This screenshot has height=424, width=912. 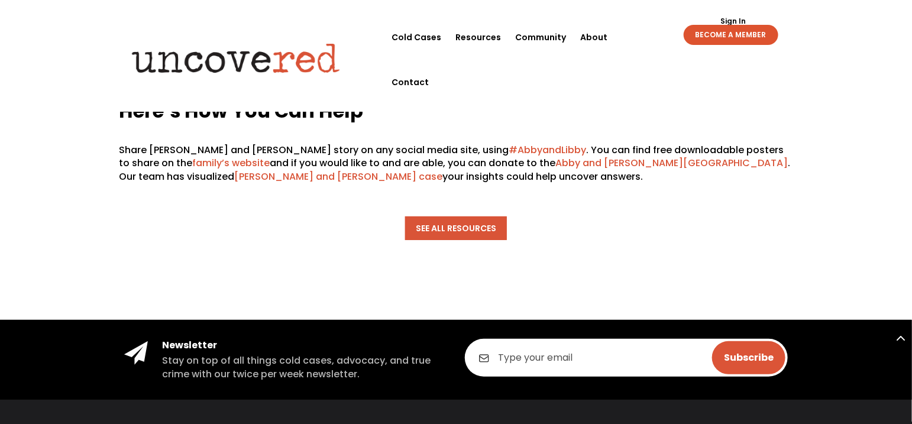 I want to click on span: . Our team has visualized, so click(x=454, y=169).